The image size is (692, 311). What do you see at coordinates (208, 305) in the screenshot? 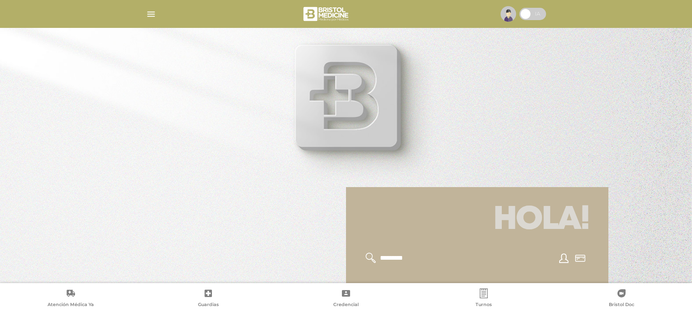
I see `span: Guardias` at bounding box center [208, 305].